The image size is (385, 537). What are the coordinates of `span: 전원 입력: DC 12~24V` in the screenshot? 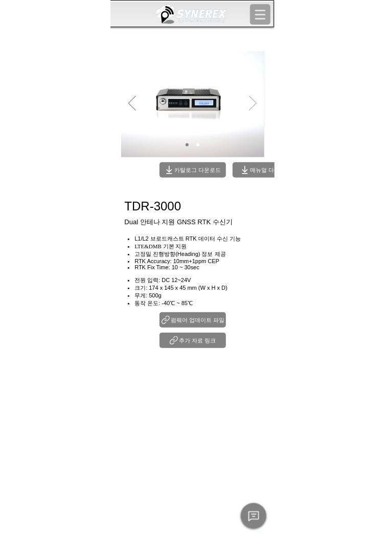 It's located at (163, 280).